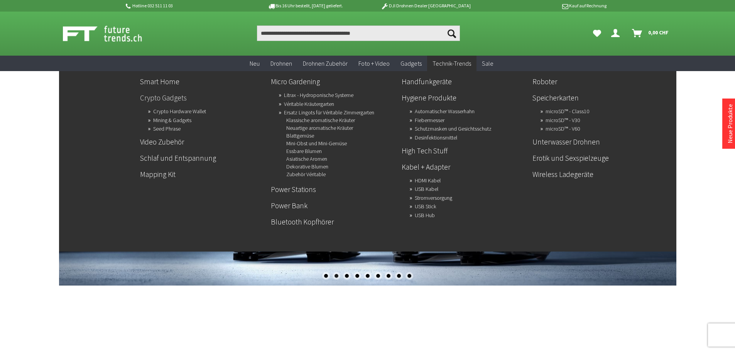 This screenshot has width=735, height=352. I want to click on a: Power Stations, so click(333, 189).